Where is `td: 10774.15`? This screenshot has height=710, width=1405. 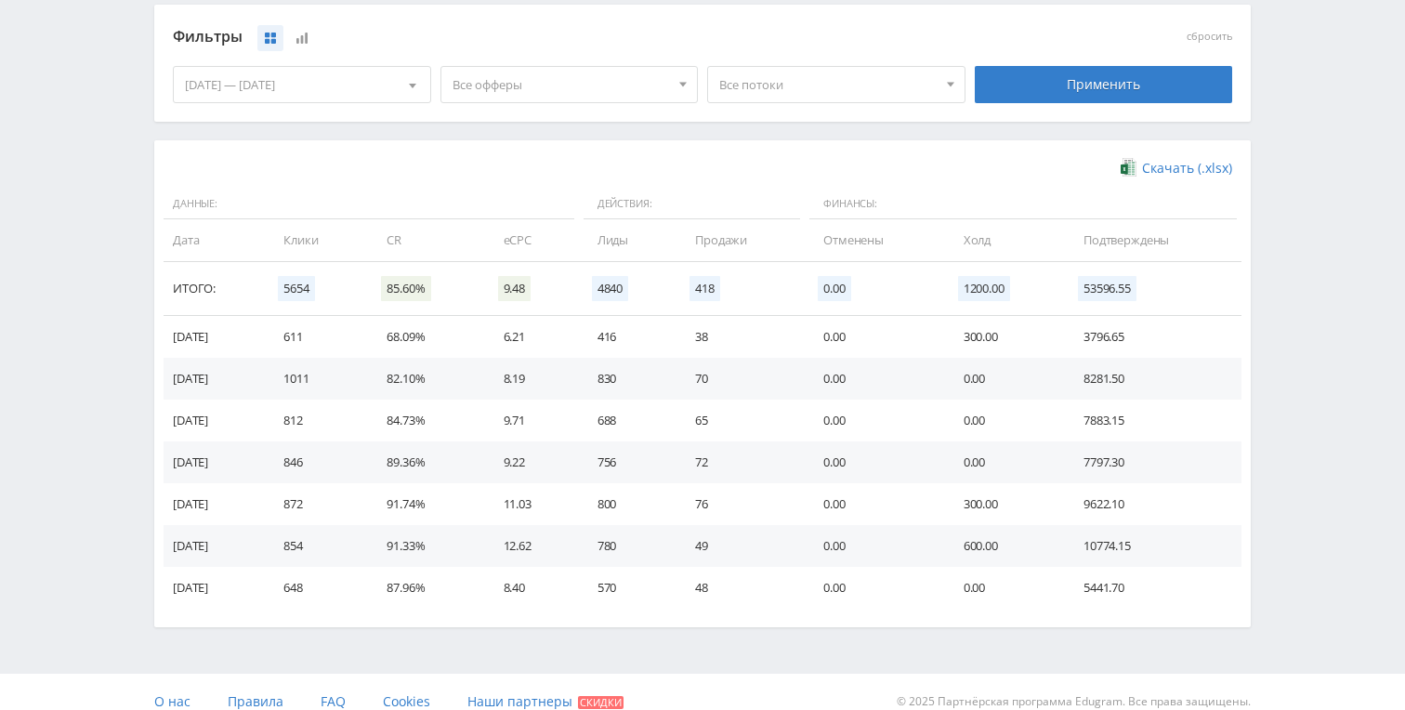 td: 10774.15 is located at coordinates (1153, 546).